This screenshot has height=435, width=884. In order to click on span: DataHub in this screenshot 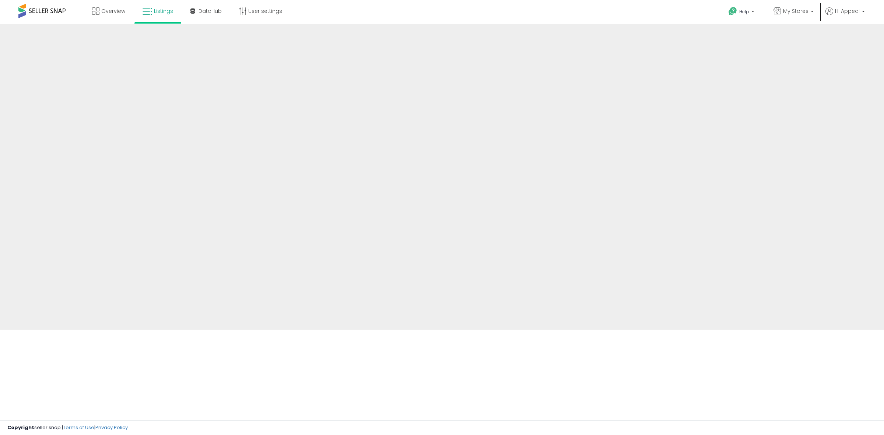, I will do `click(210, 11)`.